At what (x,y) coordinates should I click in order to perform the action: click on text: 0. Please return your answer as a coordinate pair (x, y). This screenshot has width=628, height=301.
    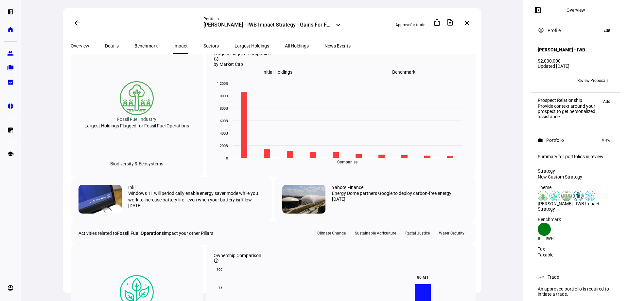
    Looking at the image, I should click on (227, 158).